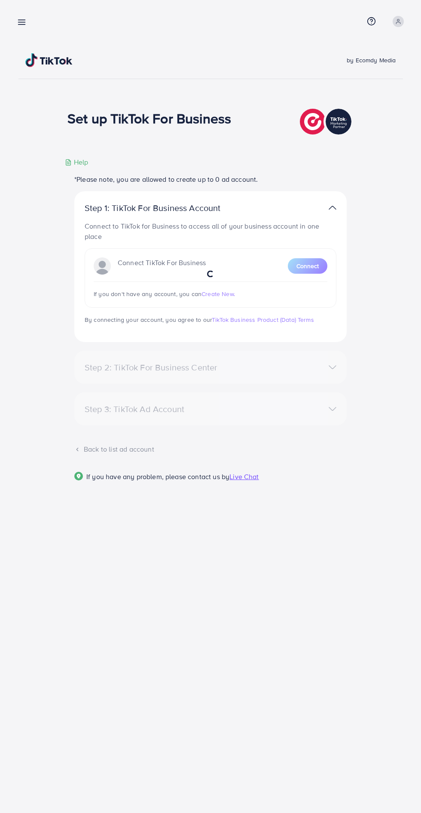 The image size is (421, 813). Describe the element at coordinates (149, 118) in the screenshot. I see `h1: Set up TikTok For Business` at that location.